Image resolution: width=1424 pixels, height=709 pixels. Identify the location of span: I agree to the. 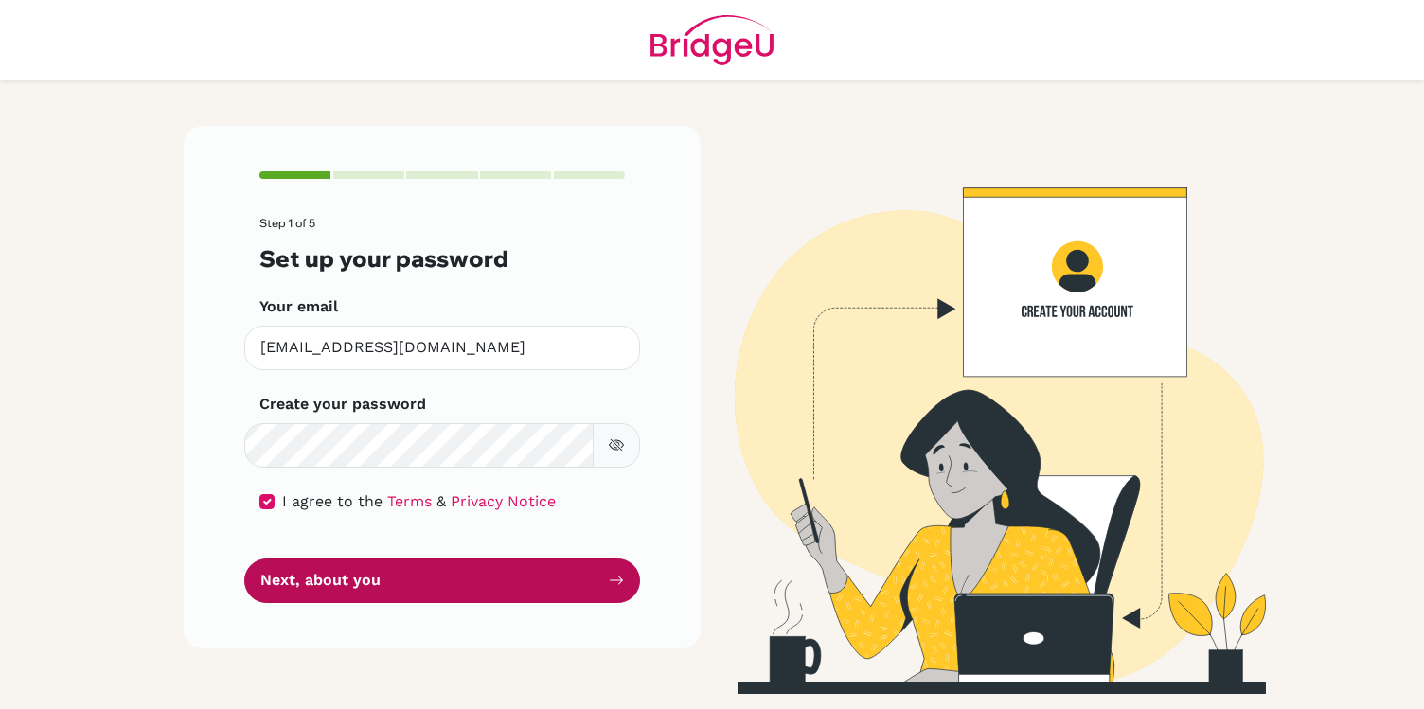
(332, 501).